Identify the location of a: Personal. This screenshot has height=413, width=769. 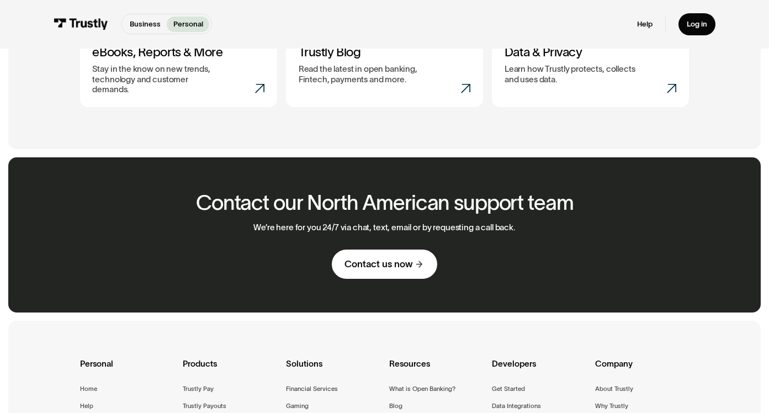
(188, 24).